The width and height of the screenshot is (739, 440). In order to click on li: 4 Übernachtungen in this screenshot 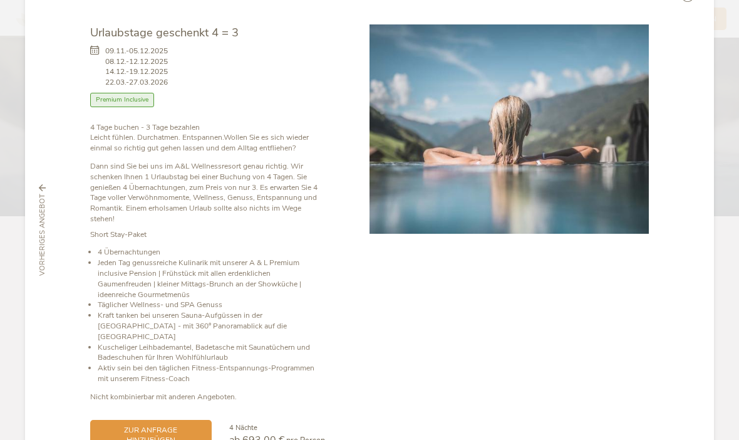, I will do `click(211, 252)`.